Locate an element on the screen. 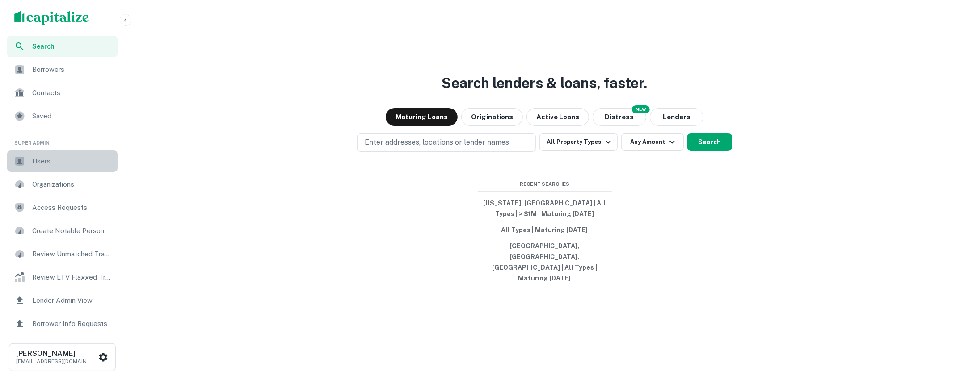 The height and width of the screenshot is (380, 964). div: Chat Widget is located at coordinates (942, 330).